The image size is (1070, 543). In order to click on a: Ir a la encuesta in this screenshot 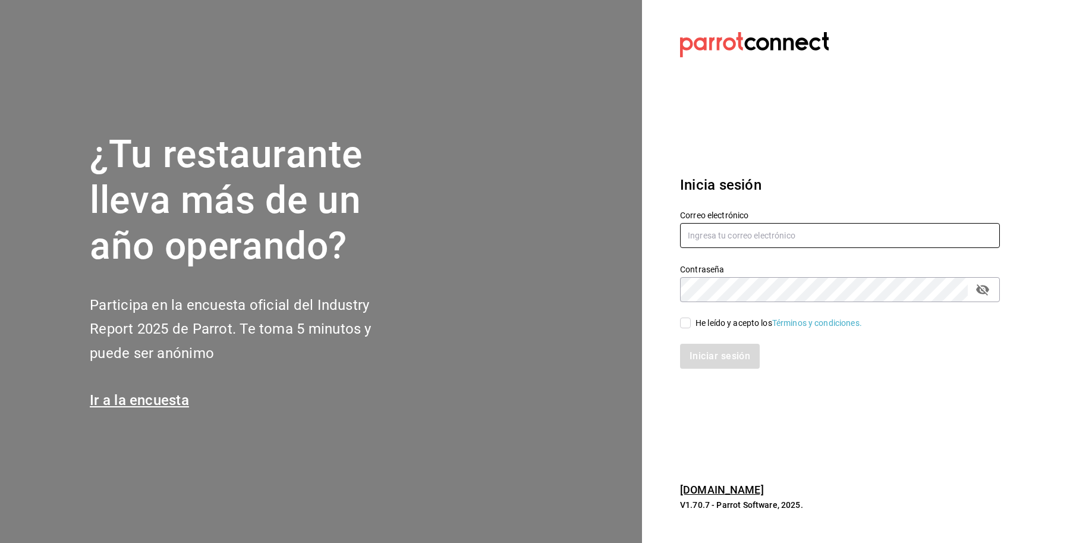, I will do `click(139, 400)`.